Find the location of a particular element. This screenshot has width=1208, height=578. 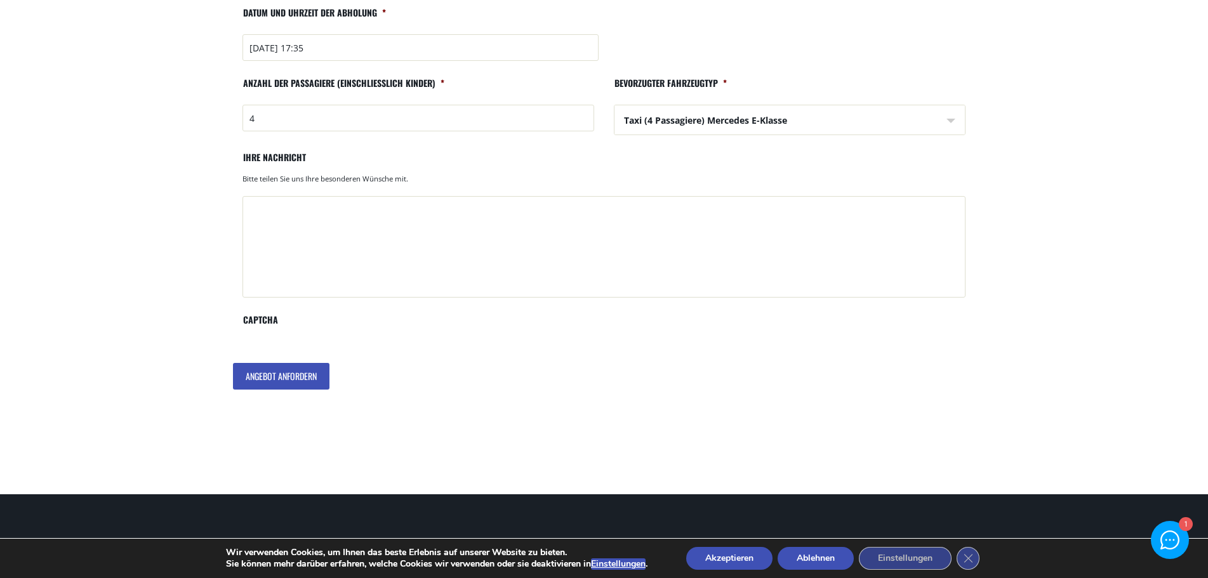

font: Datum und Uhrzeit der Abholung is located at coordinates (310, 12).